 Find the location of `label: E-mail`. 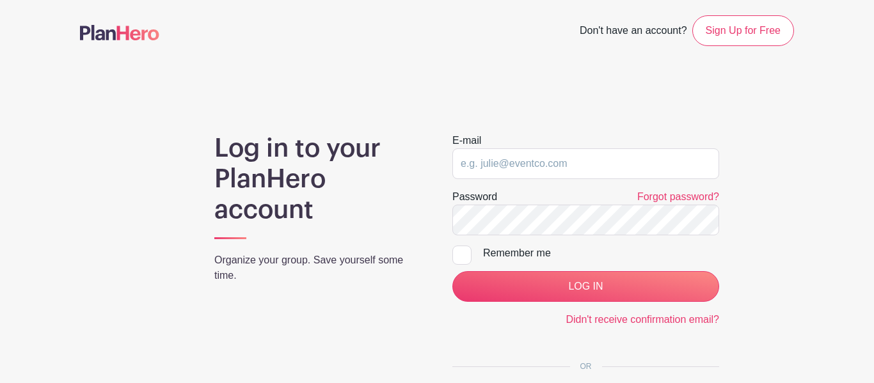

label: E-mail is located at coordinates (467, 141).